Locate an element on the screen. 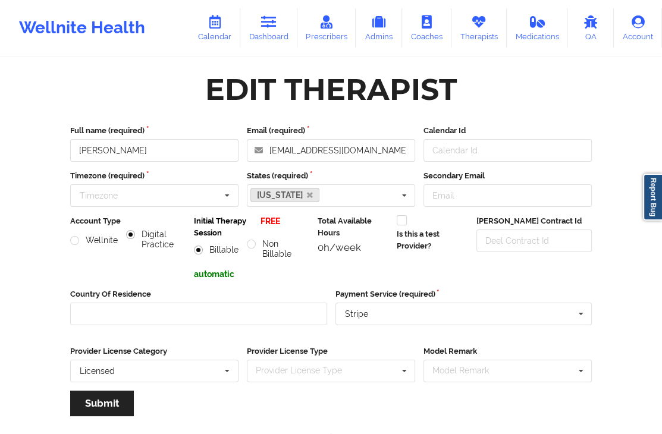  a: Medications is located at coordinates (537, 28).